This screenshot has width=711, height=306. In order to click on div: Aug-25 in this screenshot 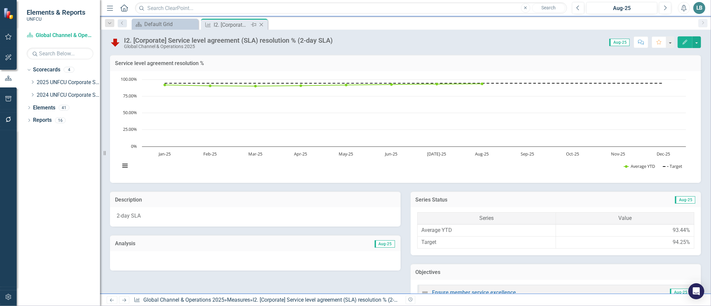, I will do `click(622, 8)`.